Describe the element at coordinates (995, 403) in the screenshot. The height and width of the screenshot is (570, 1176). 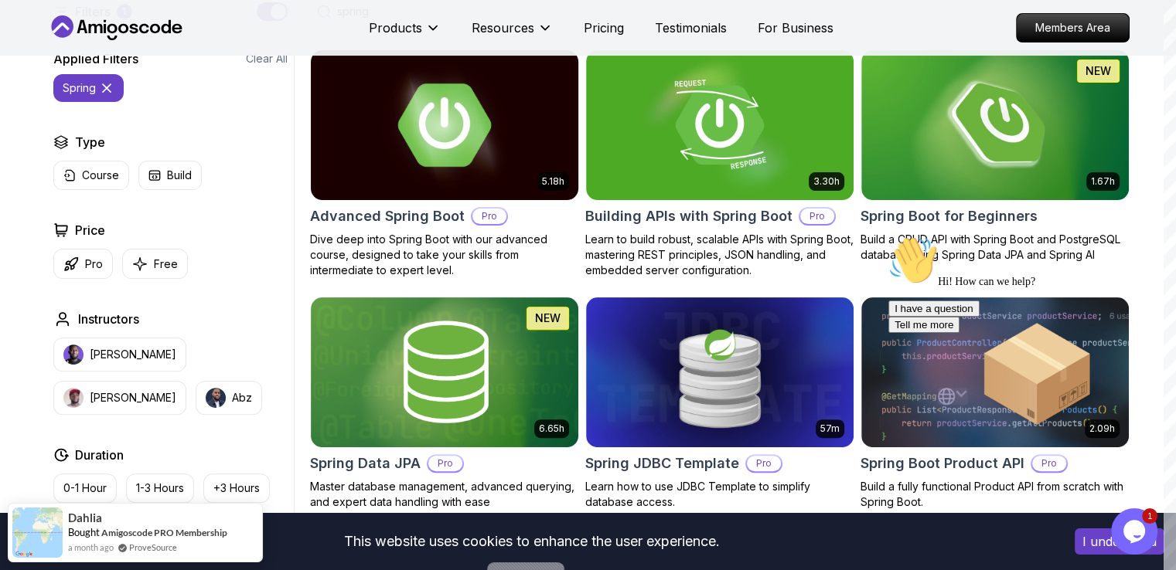
I see `a: Spring Boot Product API card2.09hSpring Boot Product APIProBuild a fully functional Product API f...` at that location.